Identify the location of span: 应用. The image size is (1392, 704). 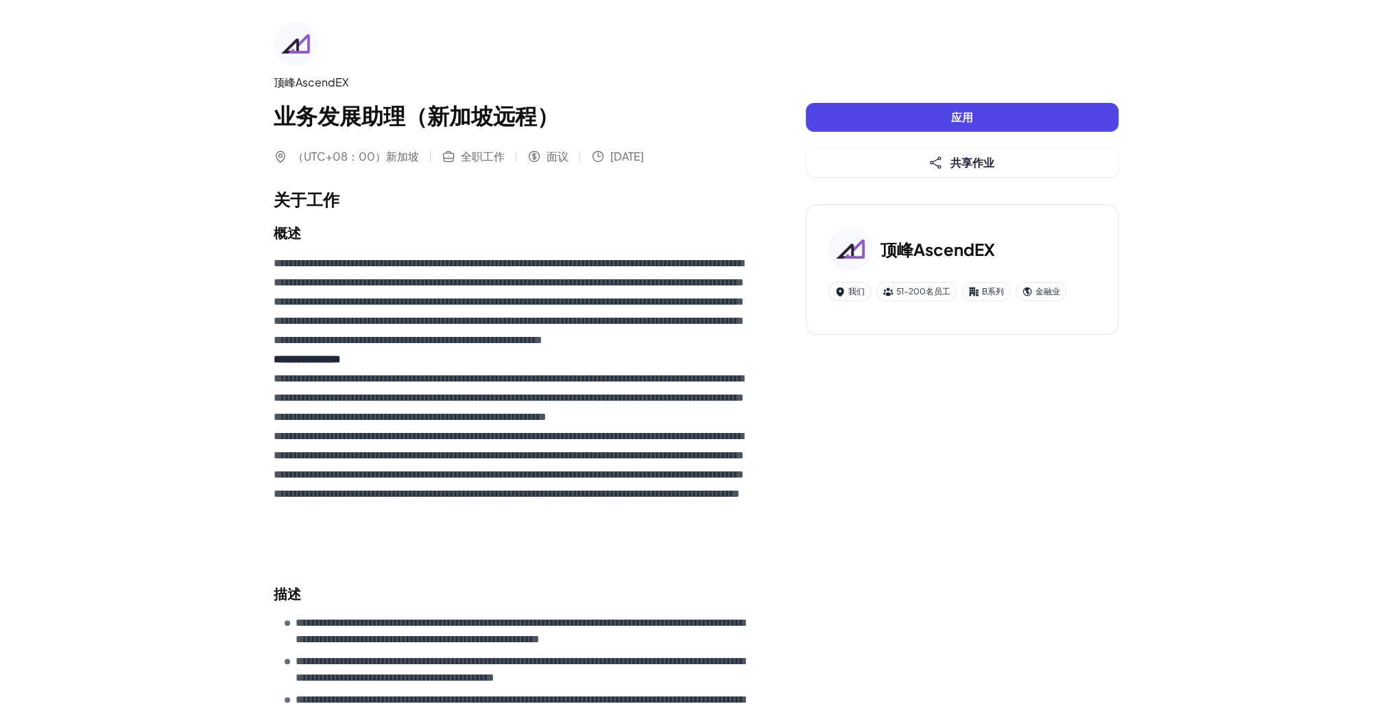
(962, 117).